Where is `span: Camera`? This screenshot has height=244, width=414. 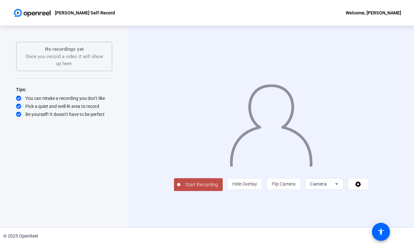
span: Camera is located at coordinates (319, 184).